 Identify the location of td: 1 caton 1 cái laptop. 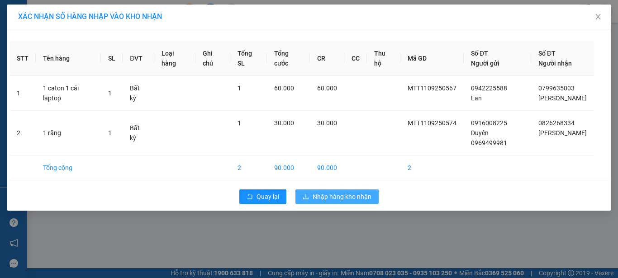
(68, 93).